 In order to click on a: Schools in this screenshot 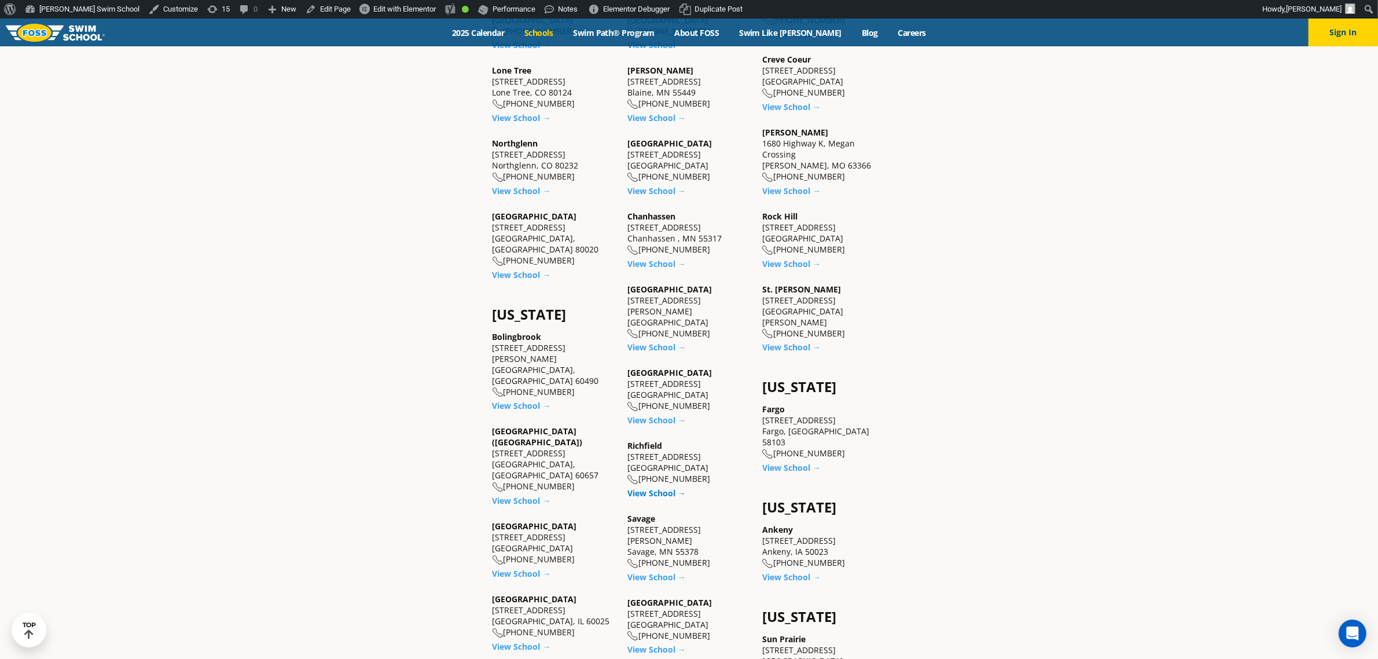, I will do `click(539, 32)`.